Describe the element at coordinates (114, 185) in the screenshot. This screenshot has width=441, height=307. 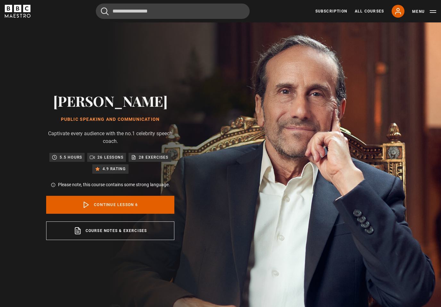
I see `p: Please note, this course contains some strong language.` at that location.